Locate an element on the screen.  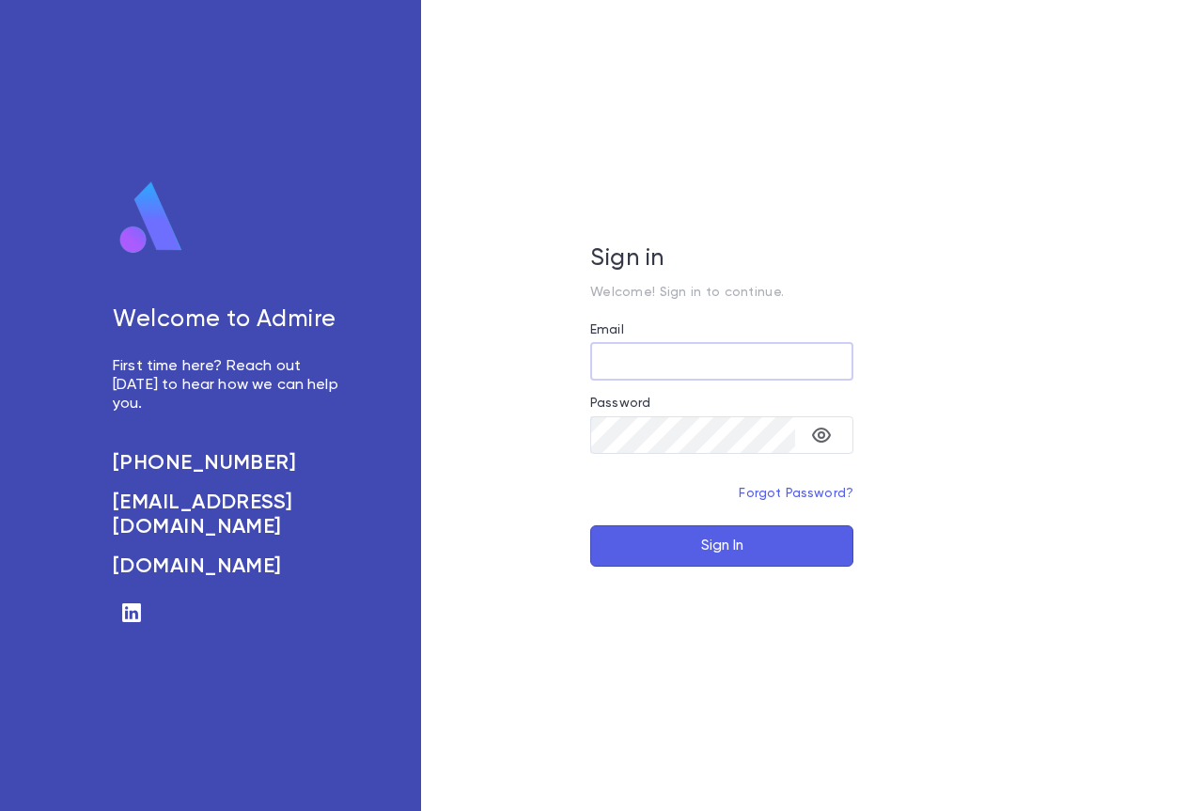
a: Forgot Password? is located at coordinates (796, 494).